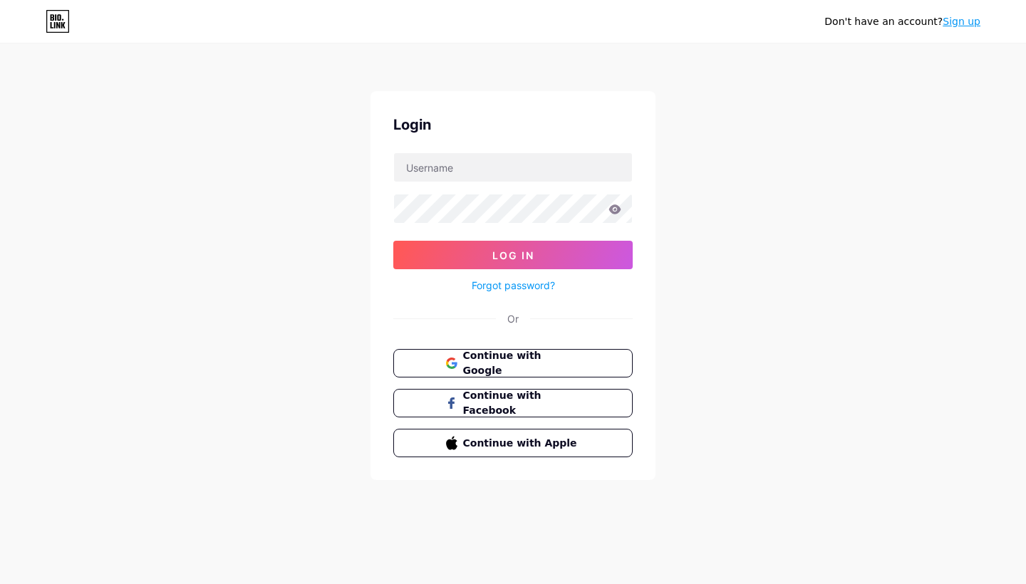 The image size is (1026, 584). I want to click on a: Continue with Apple, so click(513, 443).